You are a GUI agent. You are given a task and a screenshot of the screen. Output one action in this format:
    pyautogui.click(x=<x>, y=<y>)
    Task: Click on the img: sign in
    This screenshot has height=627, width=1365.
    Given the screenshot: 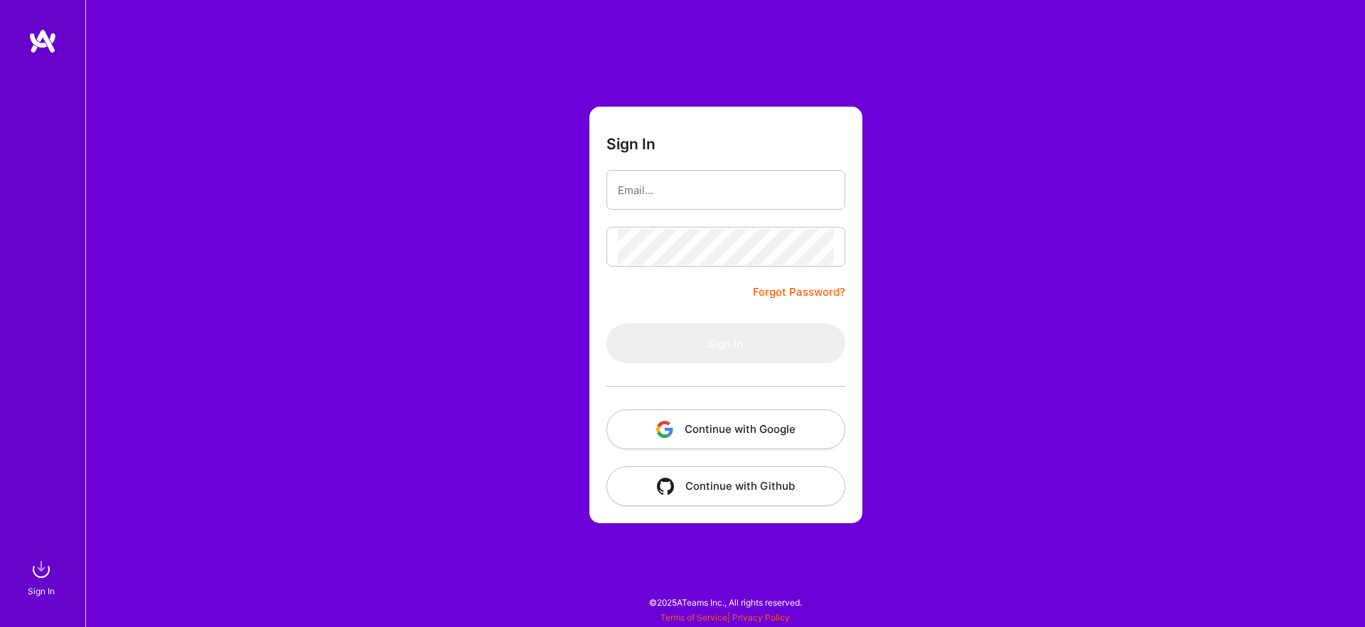 What is the action you would take?
    pyautogui.click(x=41, y=569)
    